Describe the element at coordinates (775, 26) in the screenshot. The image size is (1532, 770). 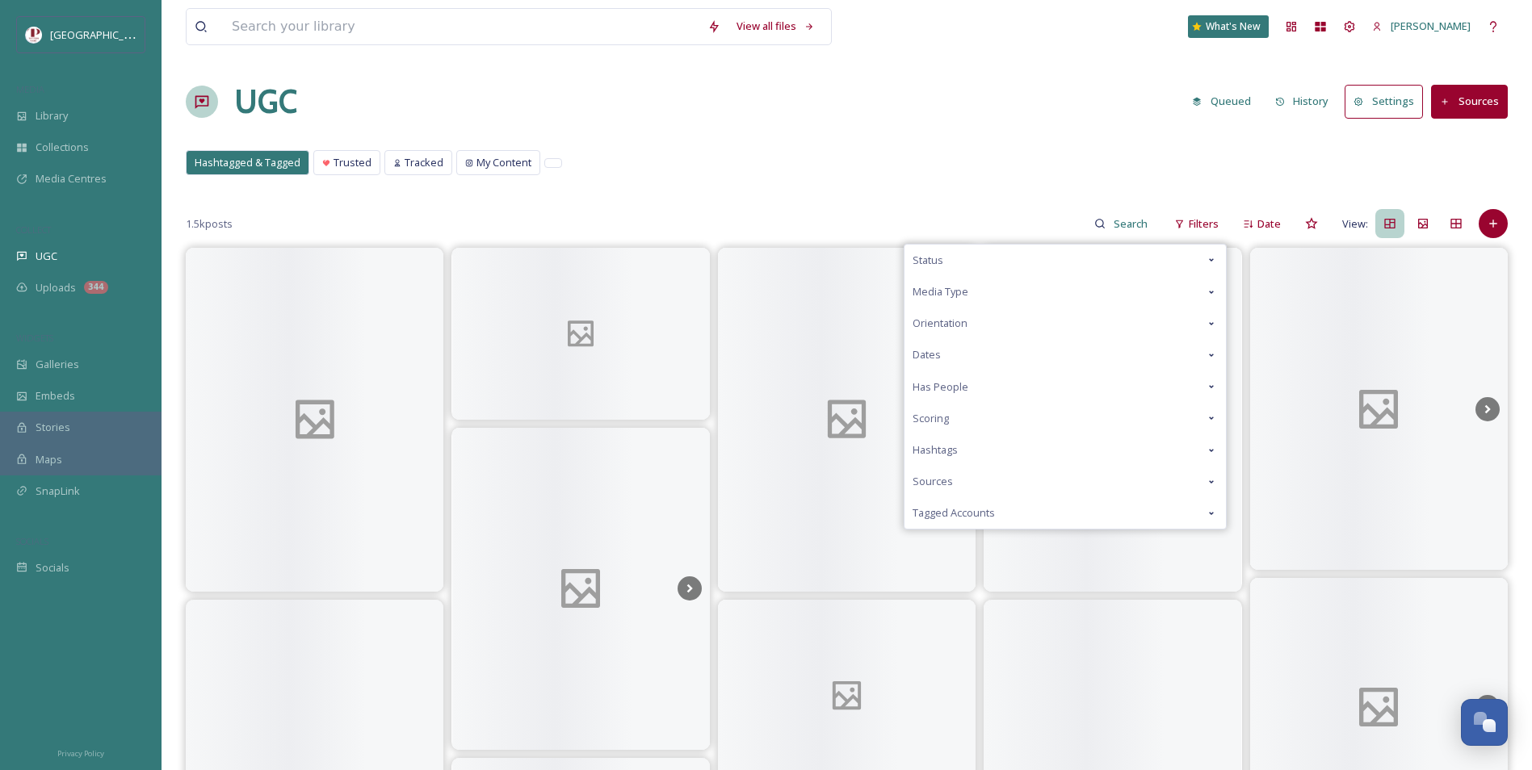
I see `a: View all files` at that location.